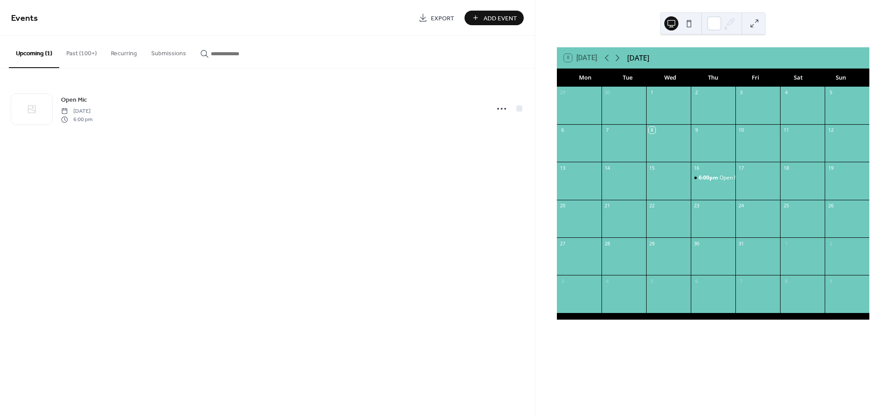  What do you see at coordinates (652, 205) in the screenshot?
I see `div: 22` at bounding box center [652, 205].